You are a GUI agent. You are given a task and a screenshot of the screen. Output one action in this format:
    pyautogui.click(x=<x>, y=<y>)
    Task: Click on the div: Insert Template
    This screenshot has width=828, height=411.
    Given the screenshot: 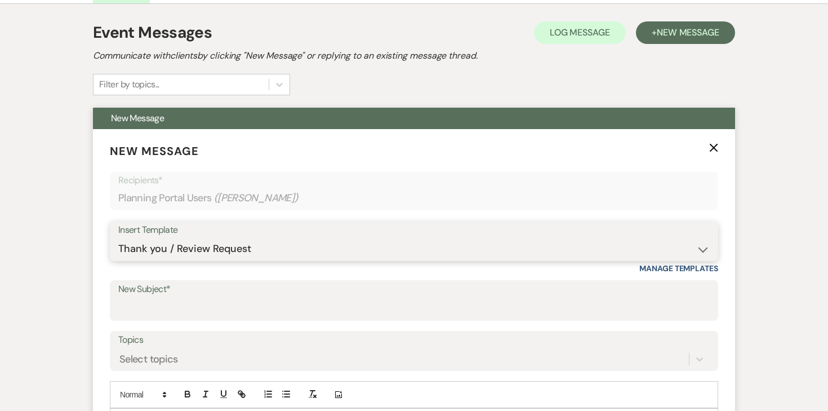 What is the action you would take?
    pyautogui.click(x=414, y=230)
    